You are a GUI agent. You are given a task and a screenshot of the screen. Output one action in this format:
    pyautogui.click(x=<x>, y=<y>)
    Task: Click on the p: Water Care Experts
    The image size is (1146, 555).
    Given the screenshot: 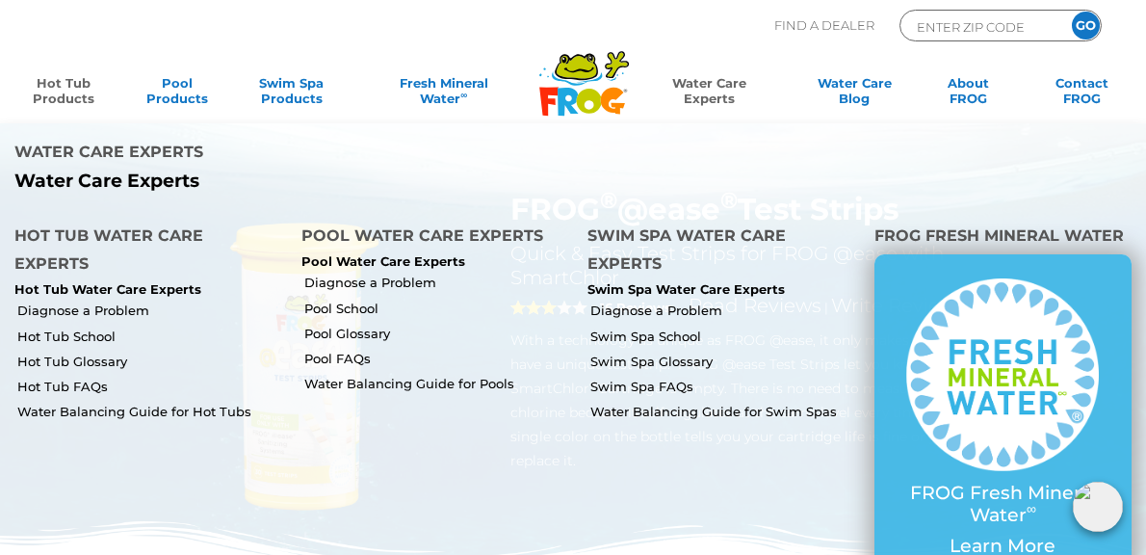 What is the action you would take?
    pyautogui.click(x=286, y=181)
    